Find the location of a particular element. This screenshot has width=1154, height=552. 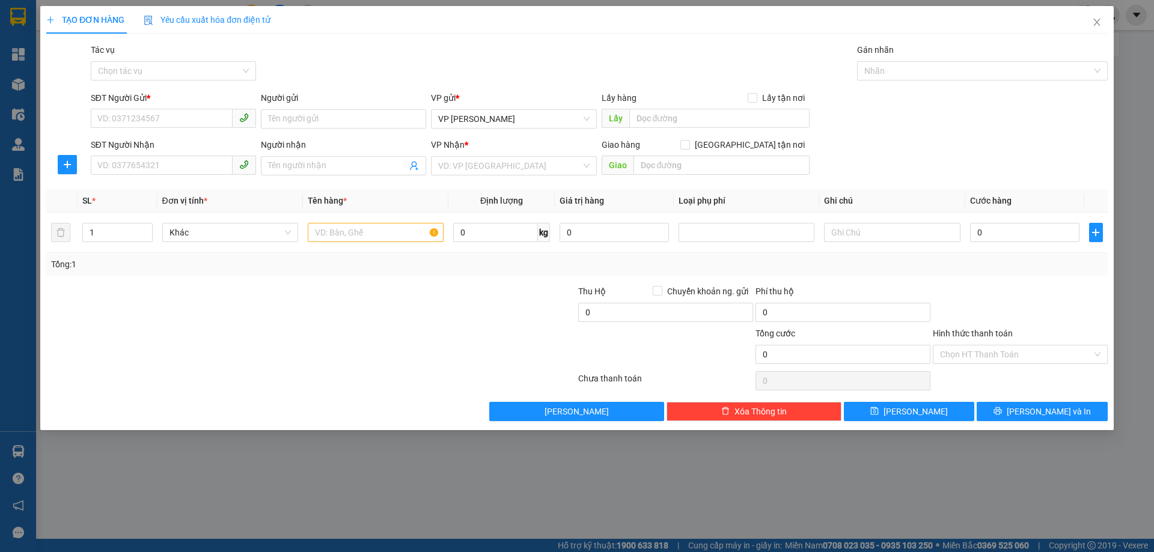

span: Đơn vị tính is located at coordinates (184, 201).